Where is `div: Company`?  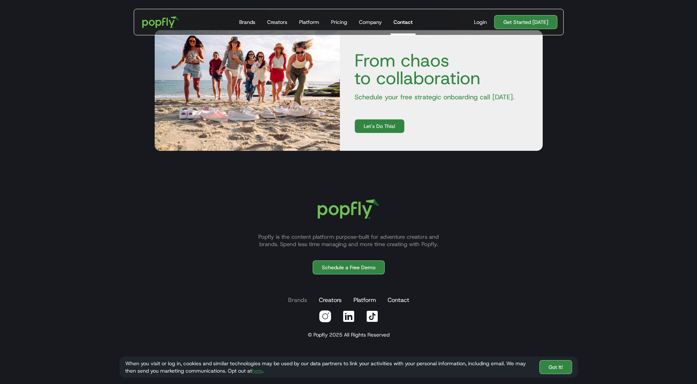 div: Company is located at coordinates (371, 22).